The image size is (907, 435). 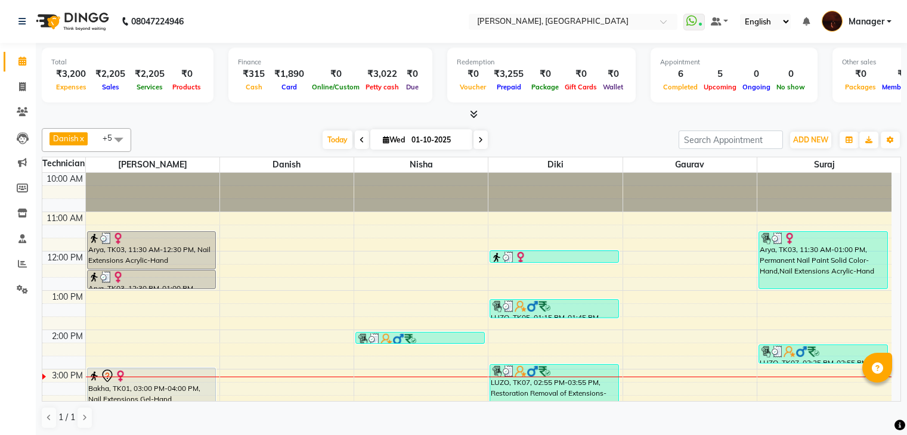 What do you see at coordinates (681, 74) in the screenshot?
I see `div: 6` at bounding box center [681, 74].